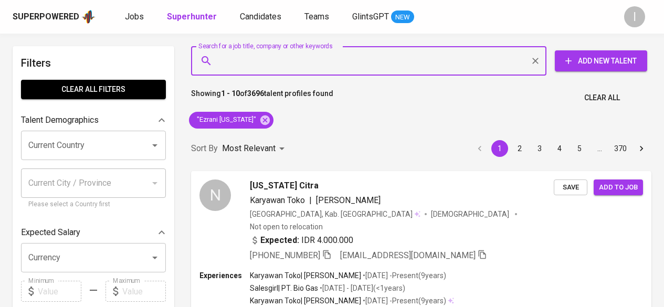 The image size is (664, 307). Describe the element at coordinates (256, 93) in the screenshot. I see `b: 3696` at that location.